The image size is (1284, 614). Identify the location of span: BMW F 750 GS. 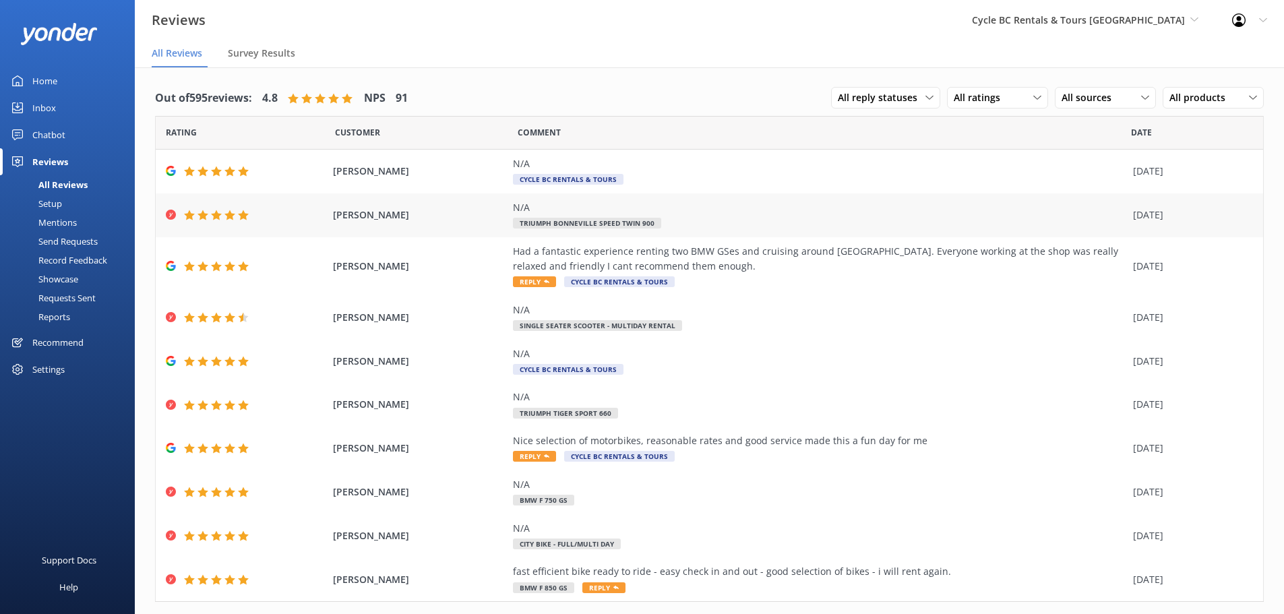
(543, 500).